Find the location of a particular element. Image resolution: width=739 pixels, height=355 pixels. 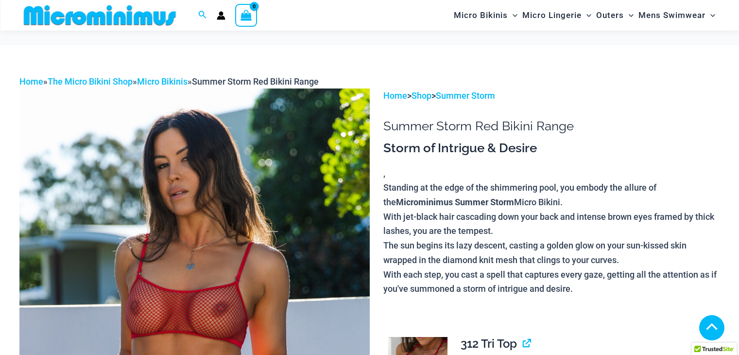

a: Mens SwimwearMenu ToggleMenu Toggle is located at coordinates (677, 15).